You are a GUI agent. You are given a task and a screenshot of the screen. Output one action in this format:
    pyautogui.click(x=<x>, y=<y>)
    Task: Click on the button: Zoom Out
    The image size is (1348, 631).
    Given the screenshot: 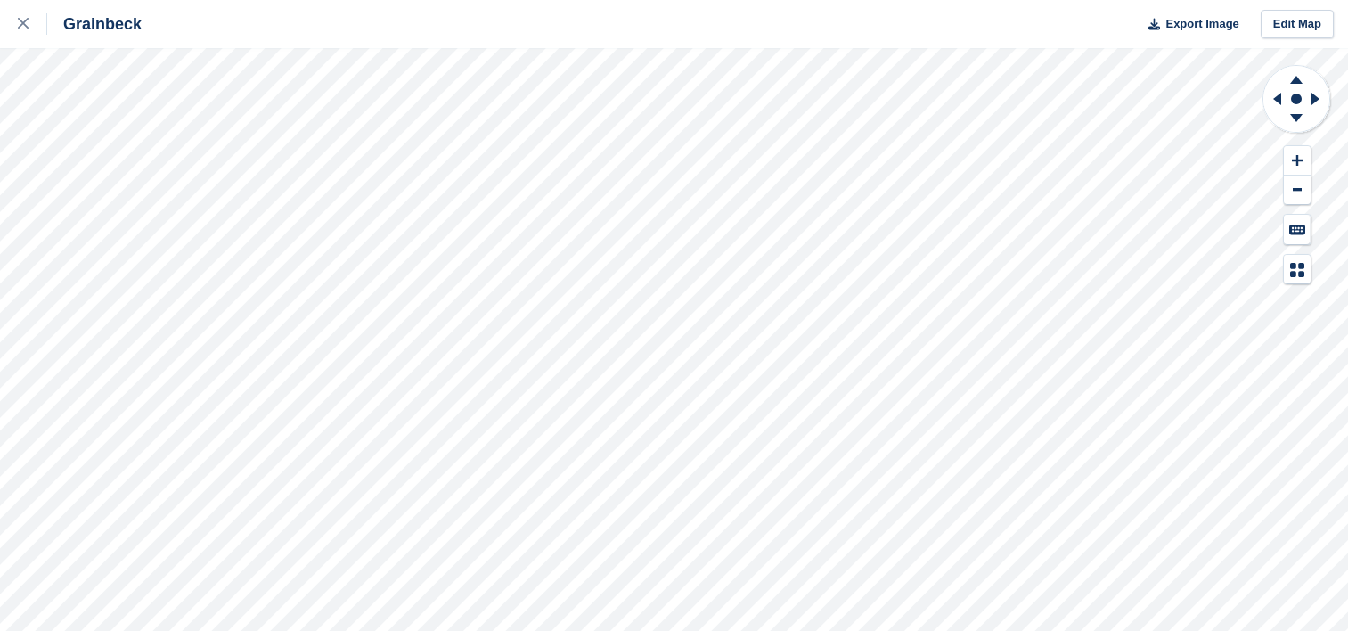 What is the action you would take?
    pyautogui.click(x=1298, y=190)
    